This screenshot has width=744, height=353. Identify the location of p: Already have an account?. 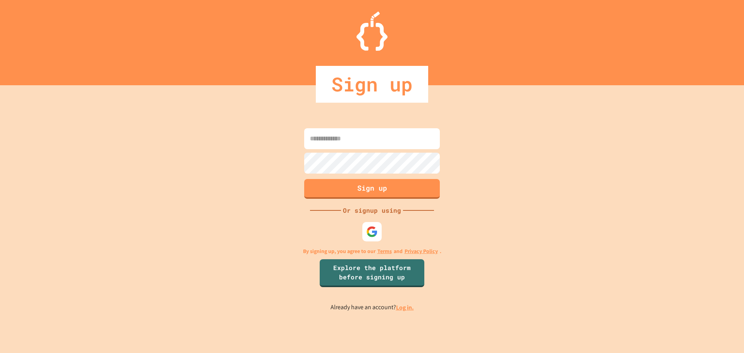
(372, 307).